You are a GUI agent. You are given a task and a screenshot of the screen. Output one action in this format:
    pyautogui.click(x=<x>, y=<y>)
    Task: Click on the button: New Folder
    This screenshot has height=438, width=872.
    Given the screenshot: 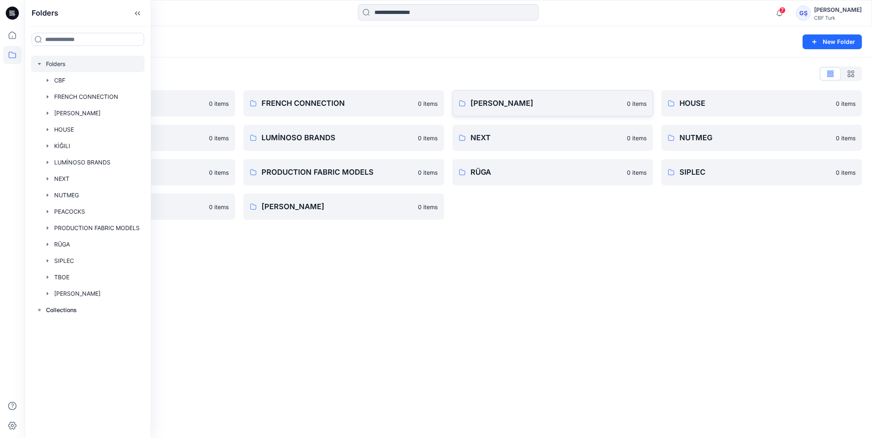 What is the action you would take?
    pyautogui.click(x=832, y=42)
    